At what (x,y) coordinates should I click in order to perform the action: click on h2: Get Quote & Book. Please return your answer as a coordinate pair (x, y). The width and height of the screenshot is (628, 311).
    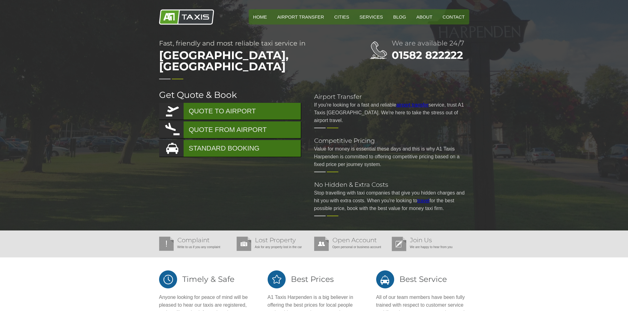
    Looking at the image, I should click on (230, 95).